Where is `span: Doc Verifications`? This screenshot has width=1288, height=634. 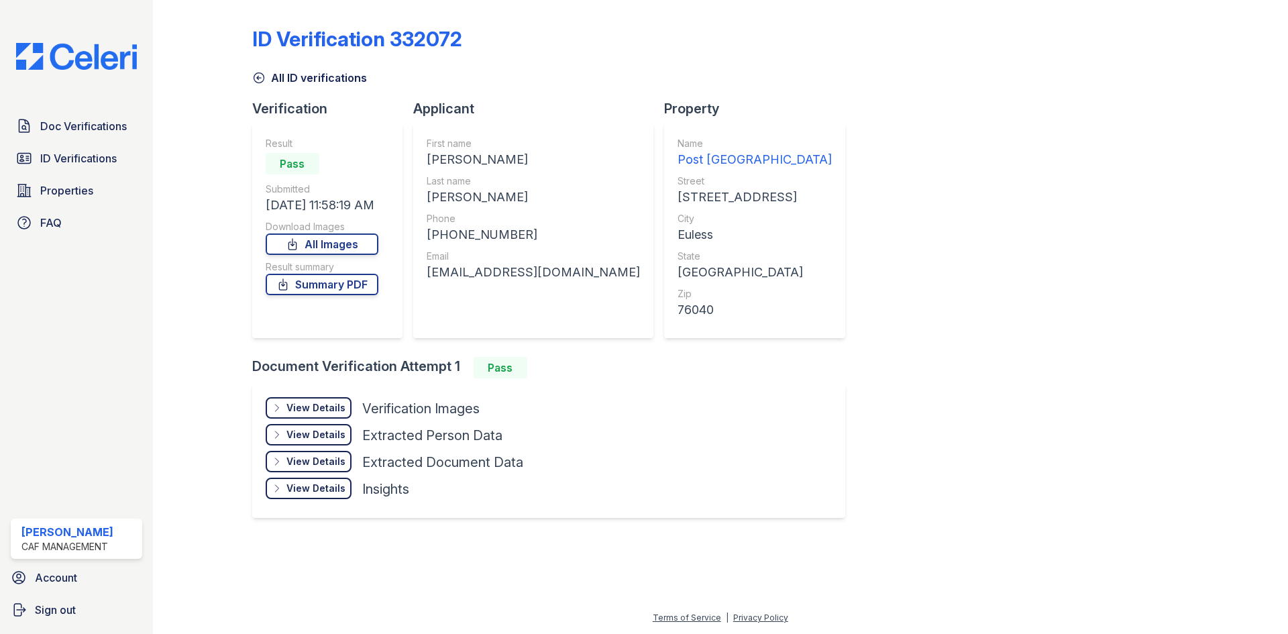 span: Doc Verifications is located at coordinates (83, 126).